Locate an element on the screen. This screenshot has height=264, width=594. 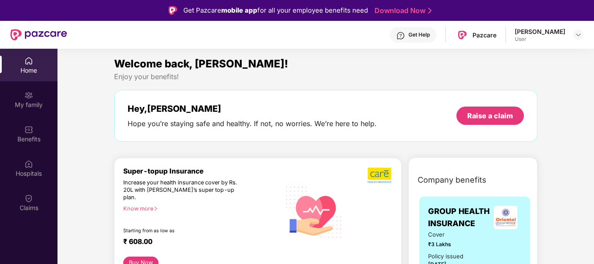
img: Logo is located at coordinates (173, 10).